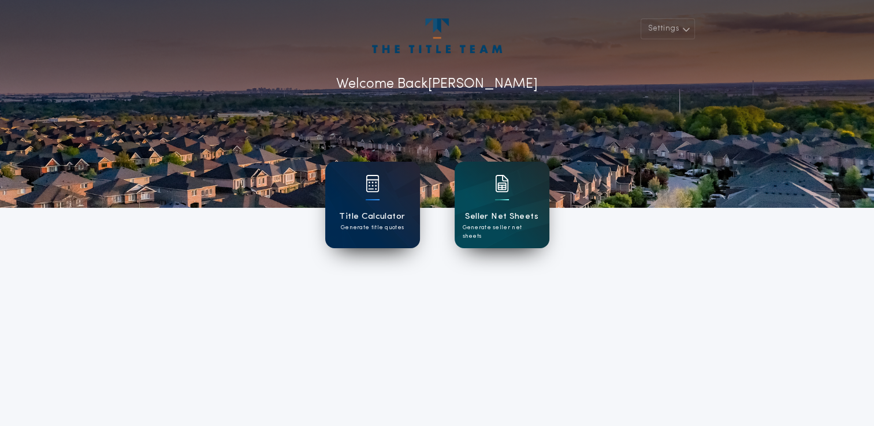  What do you see at coordinates (667, 29) in the screenshot?
I see `button: Settings` at bounding box center [667, 29].